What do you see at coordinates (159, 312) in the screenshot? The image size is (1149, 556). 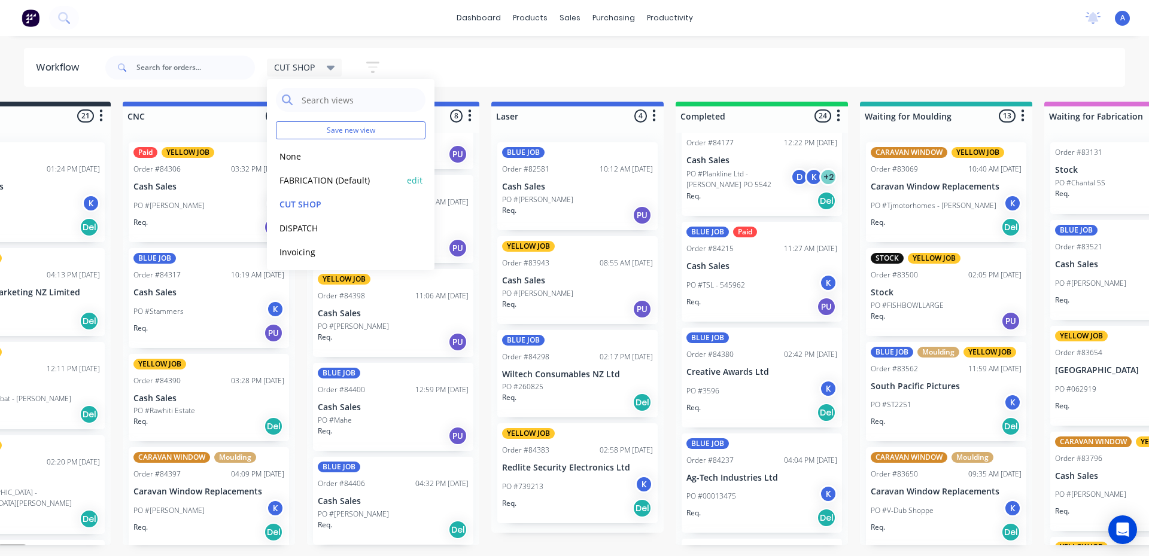 I see `p: PO #Stammers` at bounding box center [159, 312].